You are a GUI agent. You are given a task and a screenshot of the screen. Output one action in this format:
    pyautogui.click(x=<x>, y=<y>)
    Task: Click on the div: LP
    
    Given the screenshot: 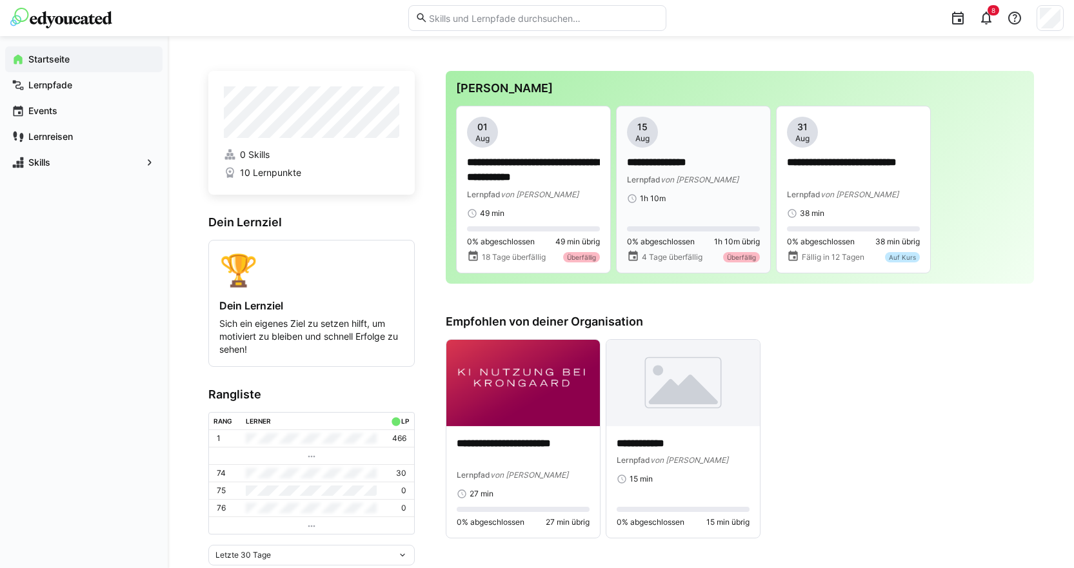 What is the action you would take?
    pyautogui.click(x=405, y=421)
    